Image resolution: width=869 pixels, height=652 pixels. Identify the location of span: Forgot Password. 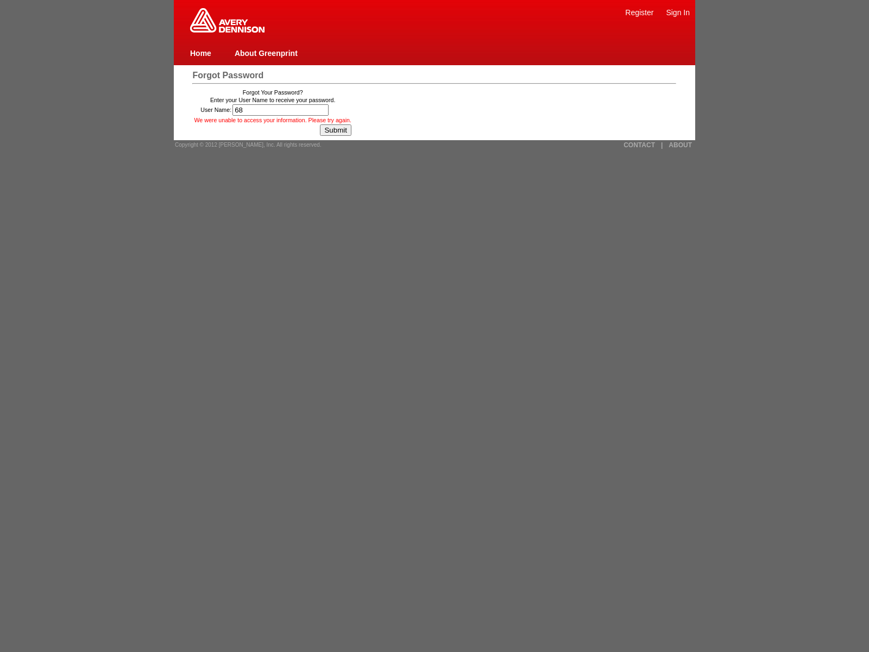
(228, 75).